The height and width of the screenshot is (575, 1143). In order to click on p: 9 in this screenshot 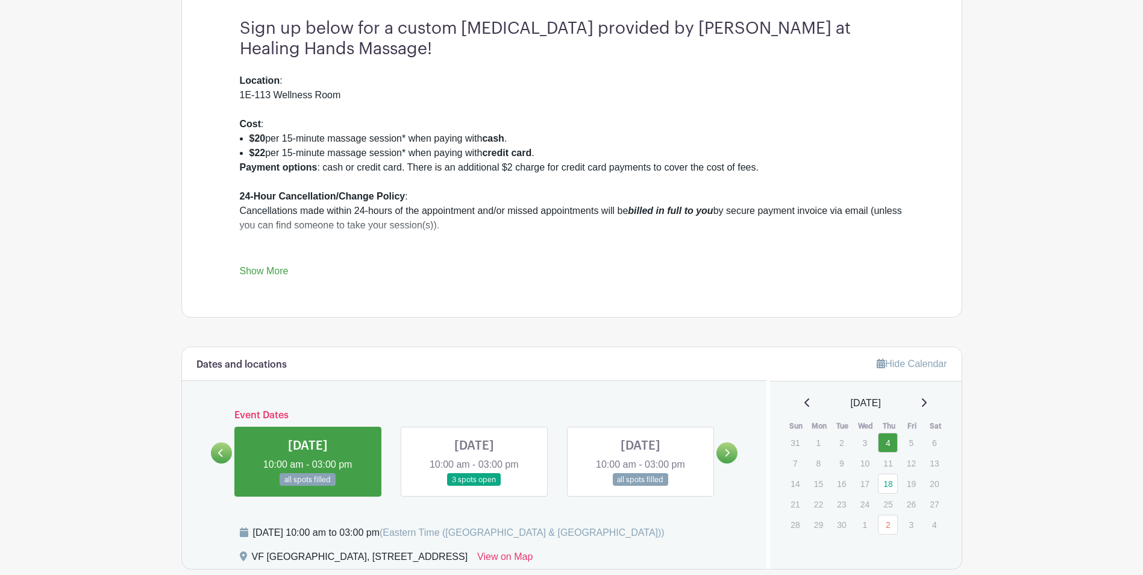, I will do `click(841, 463)`.